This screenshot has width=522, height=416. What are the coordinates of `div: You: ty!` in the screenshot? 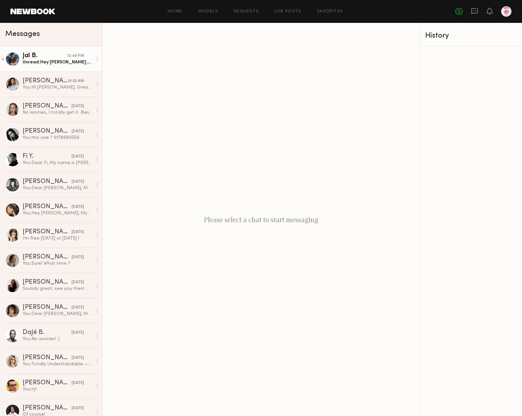 It's located at (57, 389).